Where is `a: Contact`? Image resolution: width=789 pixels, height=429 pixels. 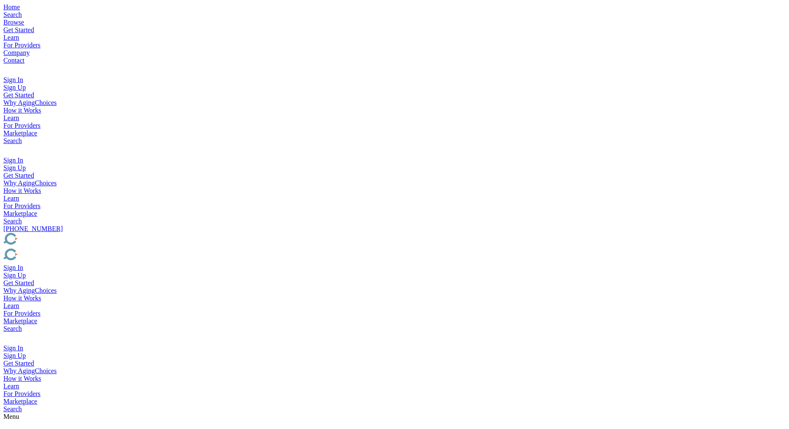
a: Contact is located at coordinates (14, 60).